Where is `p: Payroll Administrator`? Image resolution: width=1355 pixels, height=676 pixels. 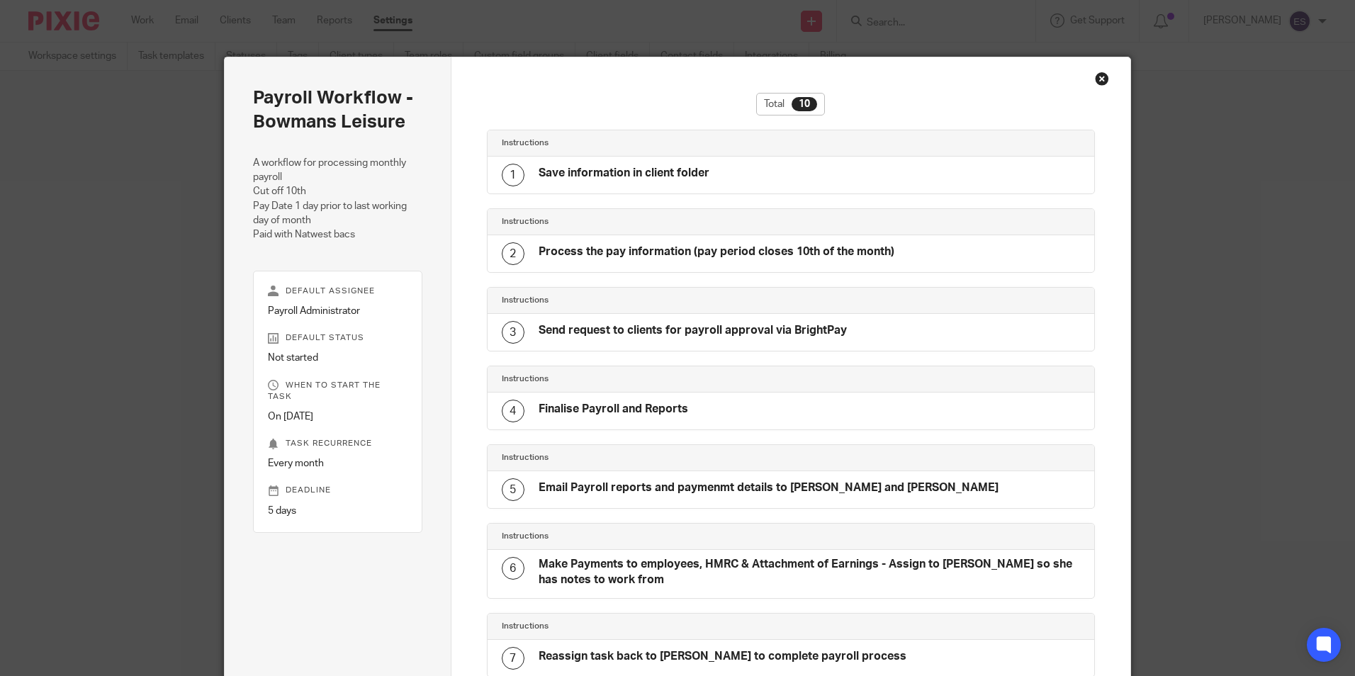
p: Payroll Administrator is located at coordinates (337, 311).